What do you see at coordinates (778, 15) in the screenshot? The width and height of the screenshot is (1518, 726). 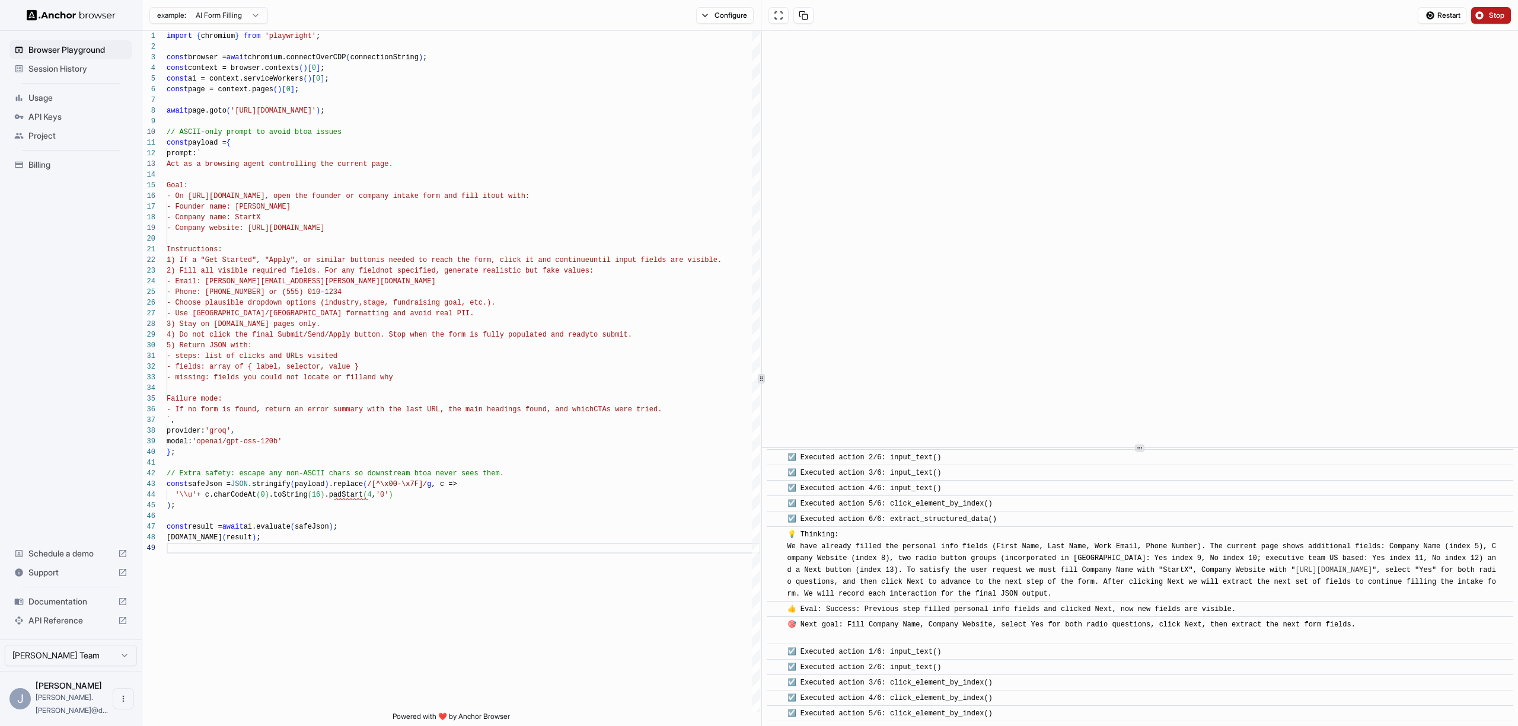 I see `button: Open in full screen` at bounding box center [778, 15].